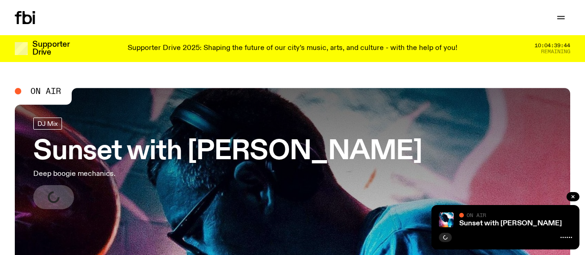 This screenshot has width=585, height=255. What do you see at coordinates (553, 45) in the screenshot?
I see `span: 10:04:39:44` at bounding box center [553, 45].